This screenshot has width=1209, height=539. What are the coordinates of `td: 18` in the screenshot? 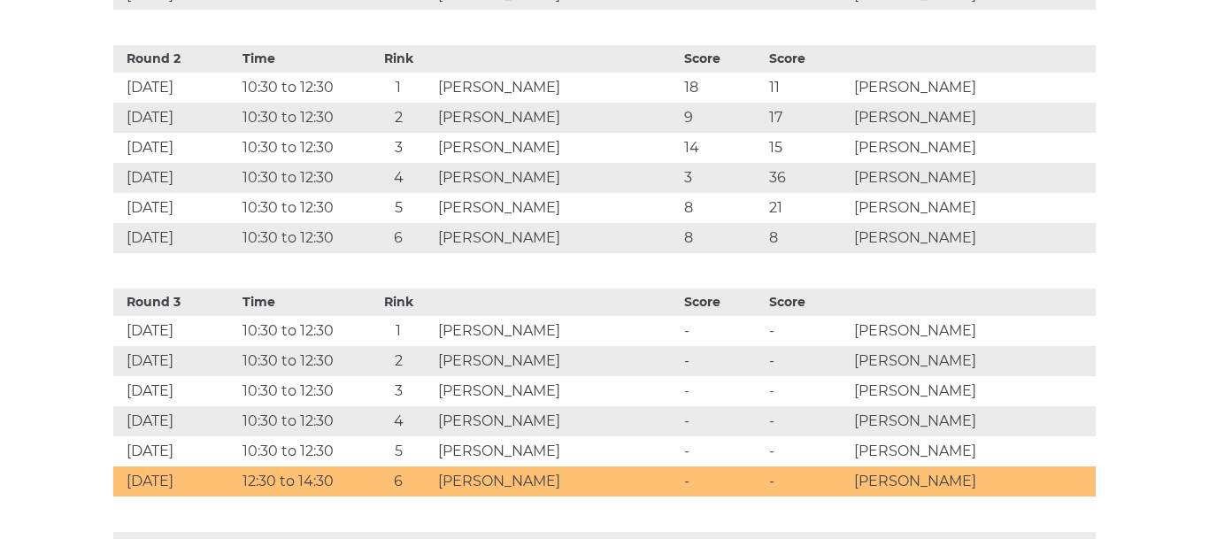 It's located at (722, 88).